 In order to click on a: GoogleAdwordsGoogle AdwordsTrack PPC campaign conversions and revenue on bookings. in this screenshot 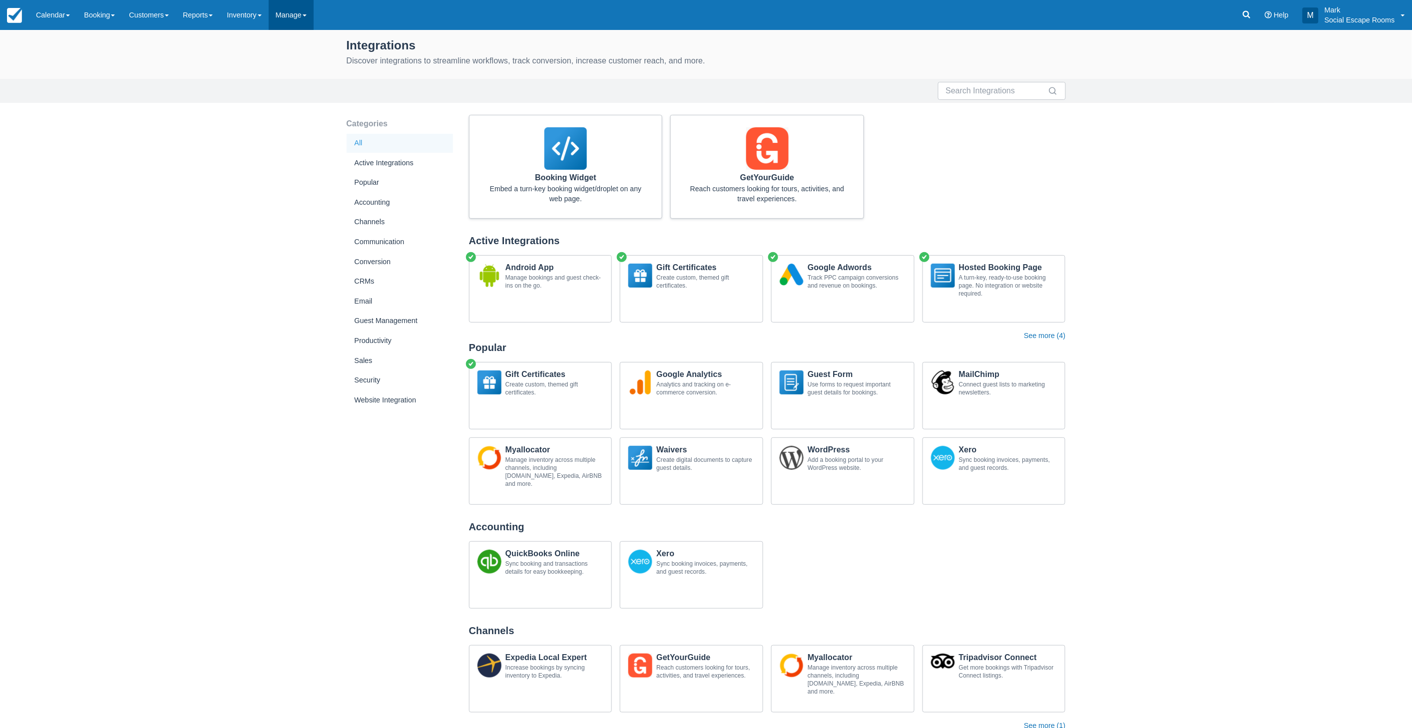, I will do `click(843, 289)`.